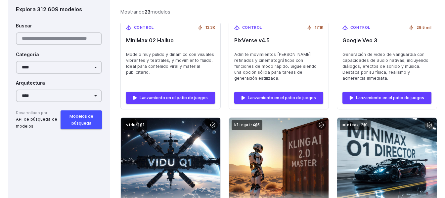 The width and height of the screenshot is (445, 198). Describe the element at coordinates (59, 39) in the screenshot. I see `input: Buscar` at that location.